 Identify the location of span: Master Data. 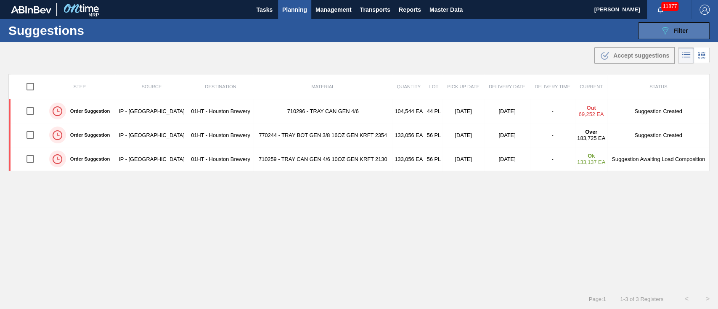
(446, 10).